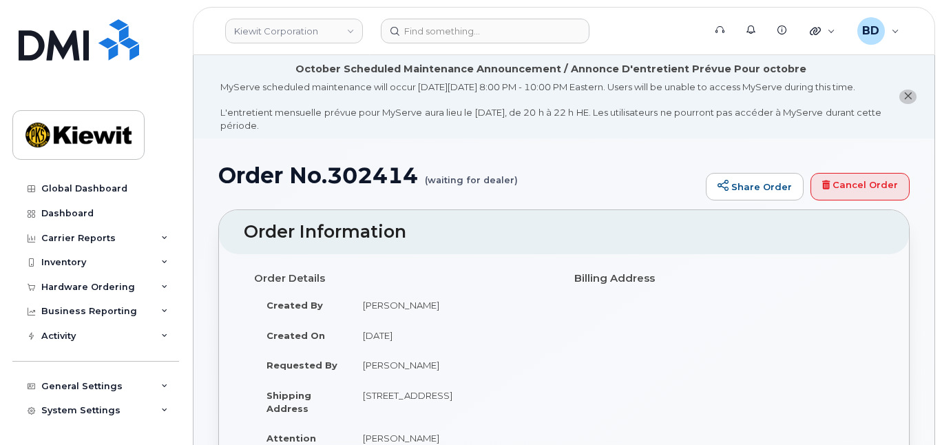  What do you see at coordinates (860, 187) in the screenshot?
I see `a: Cancel Order` at bounding box center [860, 187].